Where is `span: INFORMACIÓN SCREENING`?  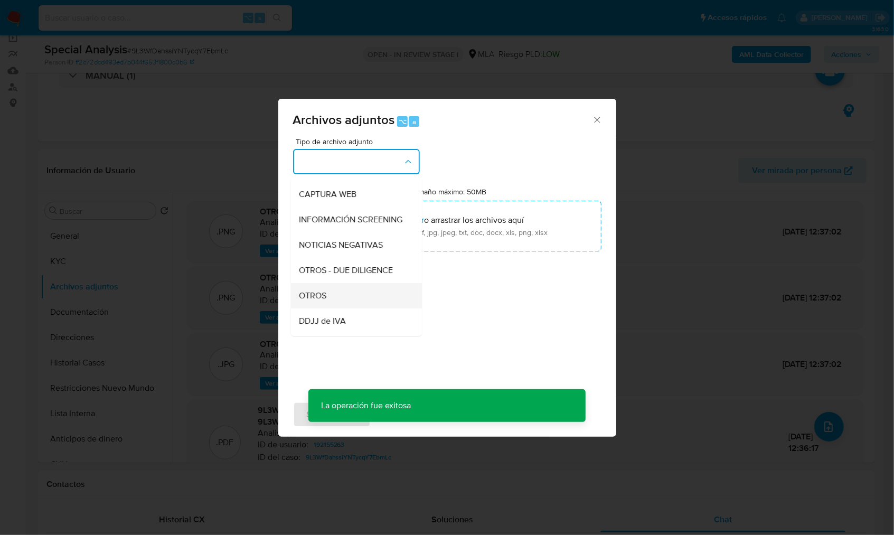 span: INFORMACIÓN SCREENING is located at coordinates (351, 220).